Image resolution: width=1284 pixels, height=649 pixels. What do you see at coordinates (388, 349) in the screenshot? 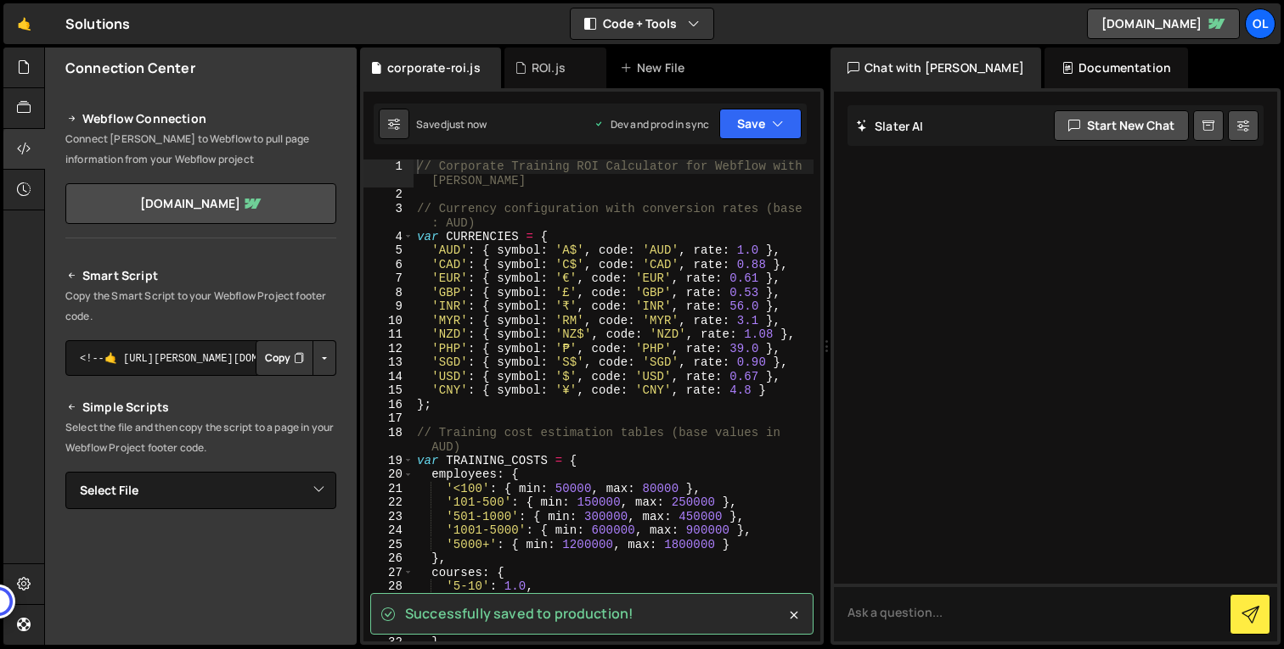
I see `div: 12` at bounding box center [388, 349].